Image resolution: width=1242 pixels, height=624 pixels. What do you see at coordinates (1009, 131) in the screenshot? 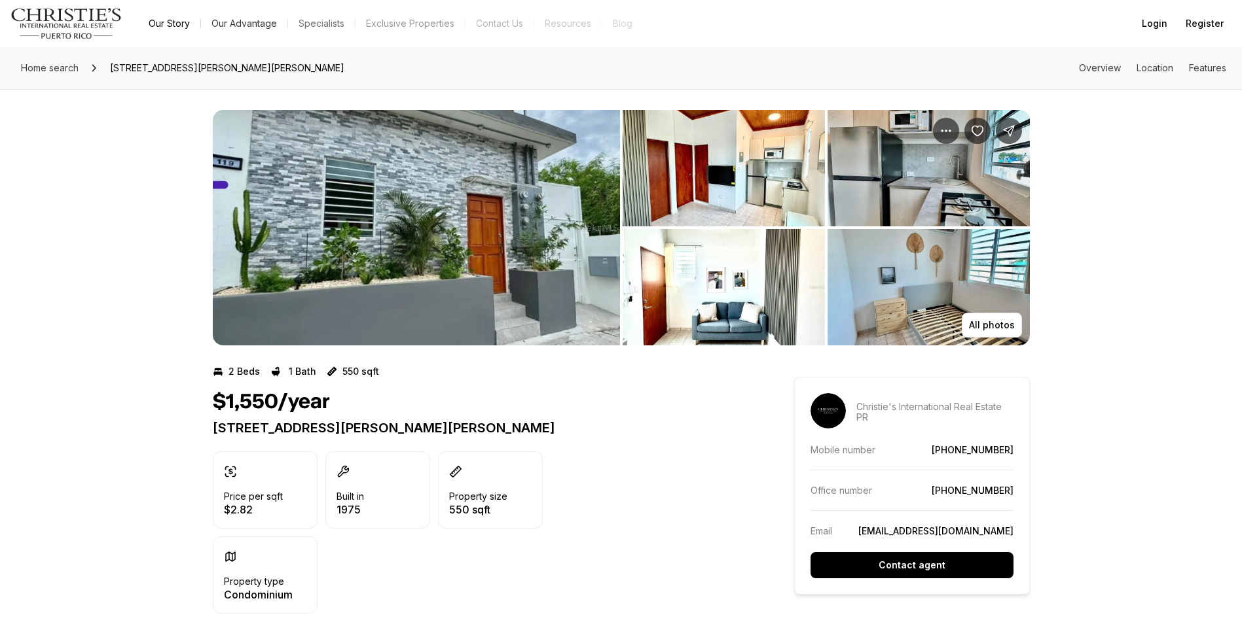
I see `button: Share Property: 119 SANTA CECILIA` at bounding box center [1009, 131].